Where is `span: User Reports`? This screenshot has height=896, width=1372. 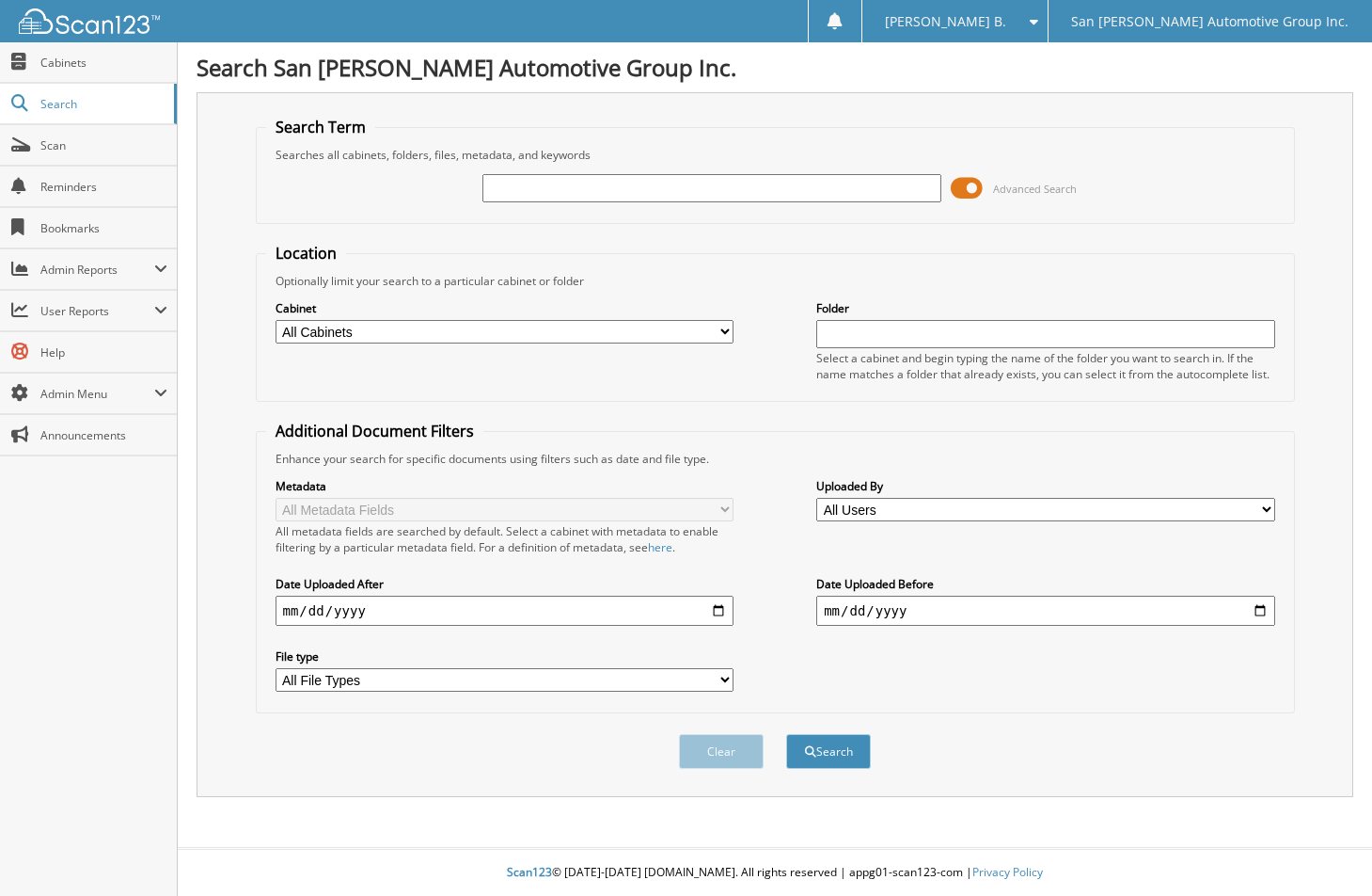
span: User Reports is located at coordinates (97, 310).